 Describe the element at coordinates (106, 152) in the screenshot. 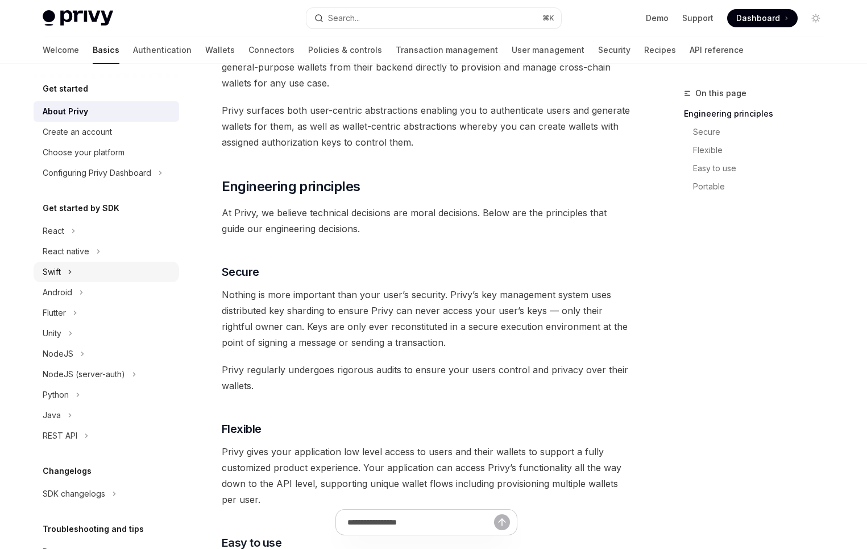

I see `a: Choose your platform` at that location.